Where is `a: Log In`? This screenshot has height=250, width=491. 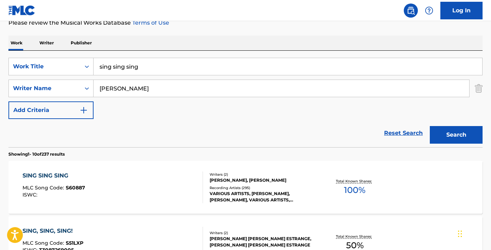 a: Log In is located at coordinates (462, 11).